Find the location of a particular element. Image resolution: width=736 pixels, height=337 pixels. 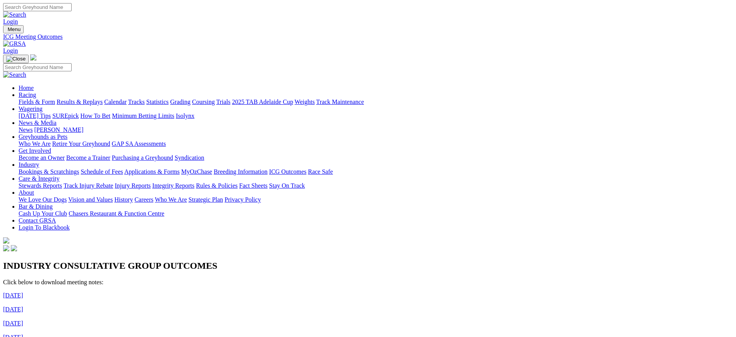

a: Breeding Information is located at coordinates (241, 171).